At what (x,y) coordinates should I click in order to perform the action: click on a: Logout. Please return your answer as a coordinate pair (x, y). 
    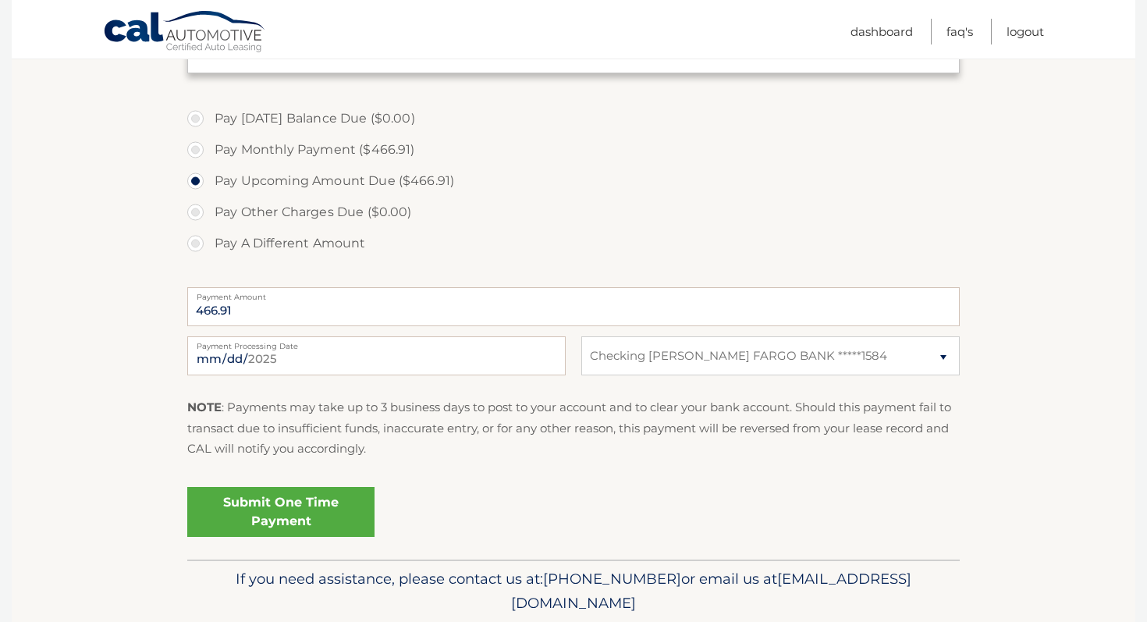
    Looking at the image, I should click on (1025, 31).